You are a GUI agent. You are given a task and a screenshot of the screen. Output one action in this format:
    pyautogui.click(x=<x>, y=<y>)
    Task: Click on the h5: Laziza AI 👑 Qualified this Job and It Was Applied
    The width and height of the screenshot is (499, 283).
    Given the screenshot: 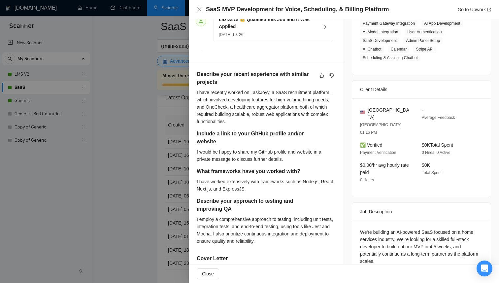 What is the action you would take?
    pyautogui.click(x=269, y=23)
    